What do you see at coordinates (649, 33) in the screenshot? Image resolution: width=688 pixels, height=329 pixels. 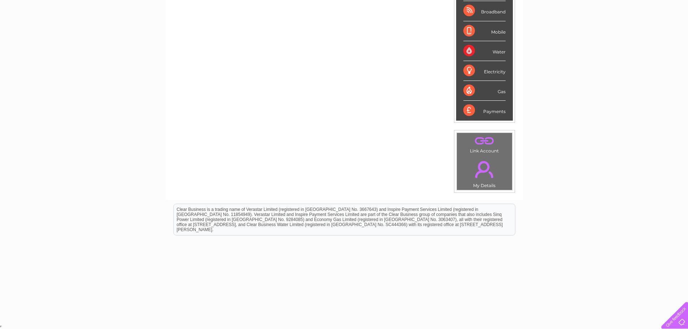 I see `a: Contact` at bounding box center [649, 33].